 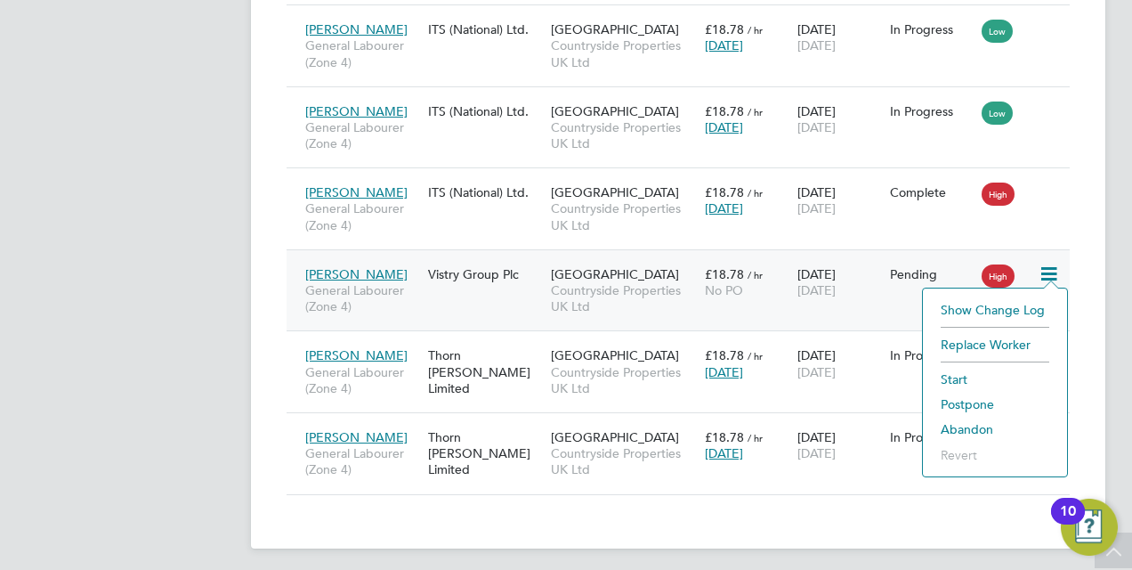 What do you see at coordinates (932, 274) in the screenshot?
I see `div: Pending` at bounding box center [932, 274].